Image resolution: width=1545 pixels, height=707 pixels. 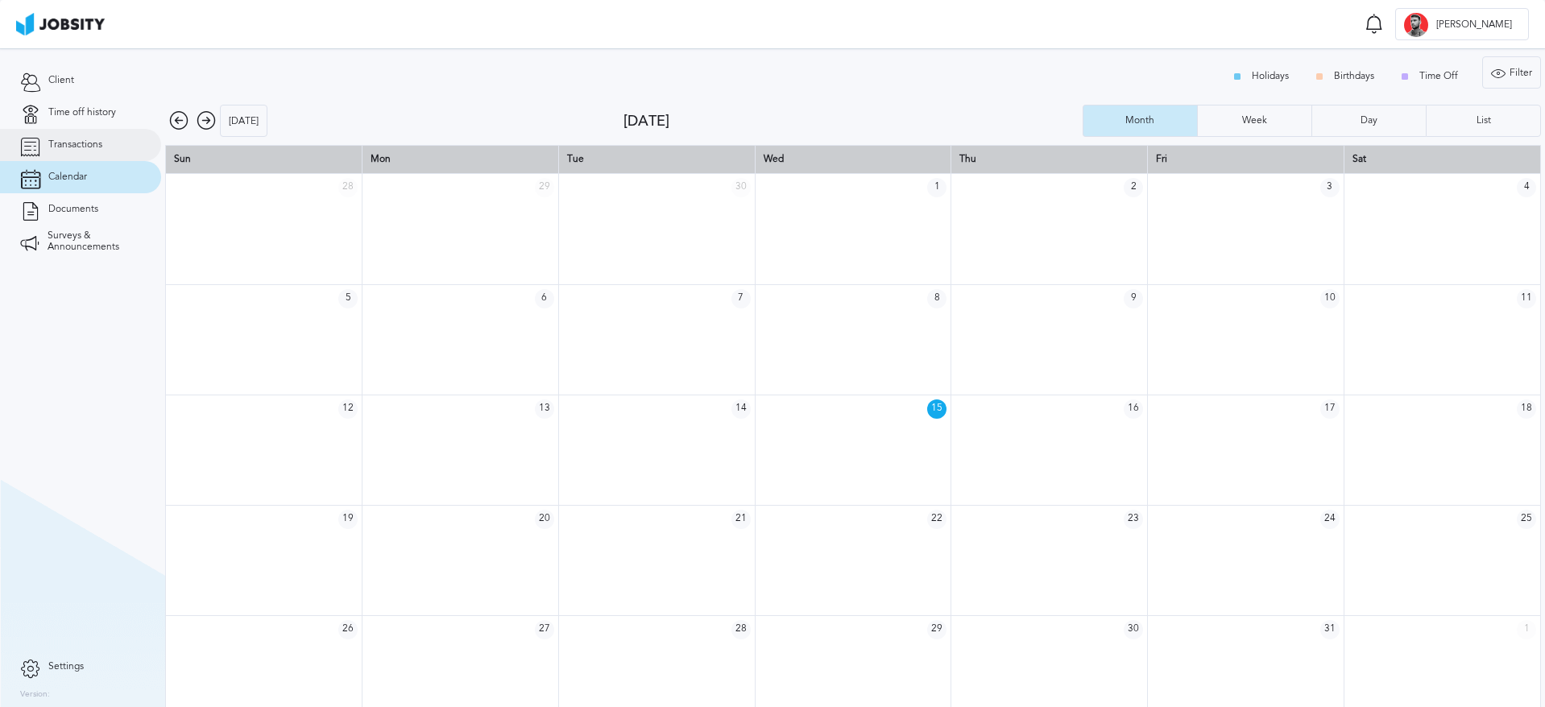 I want to click on button: Filter, so click(x=1511, y=73).